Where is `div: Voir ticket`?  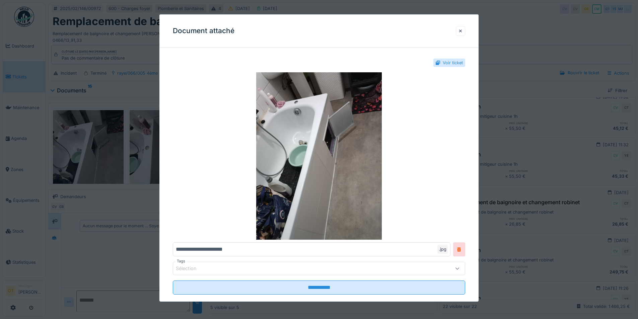 div: Voir ticket is located at coordinates (453, 63).